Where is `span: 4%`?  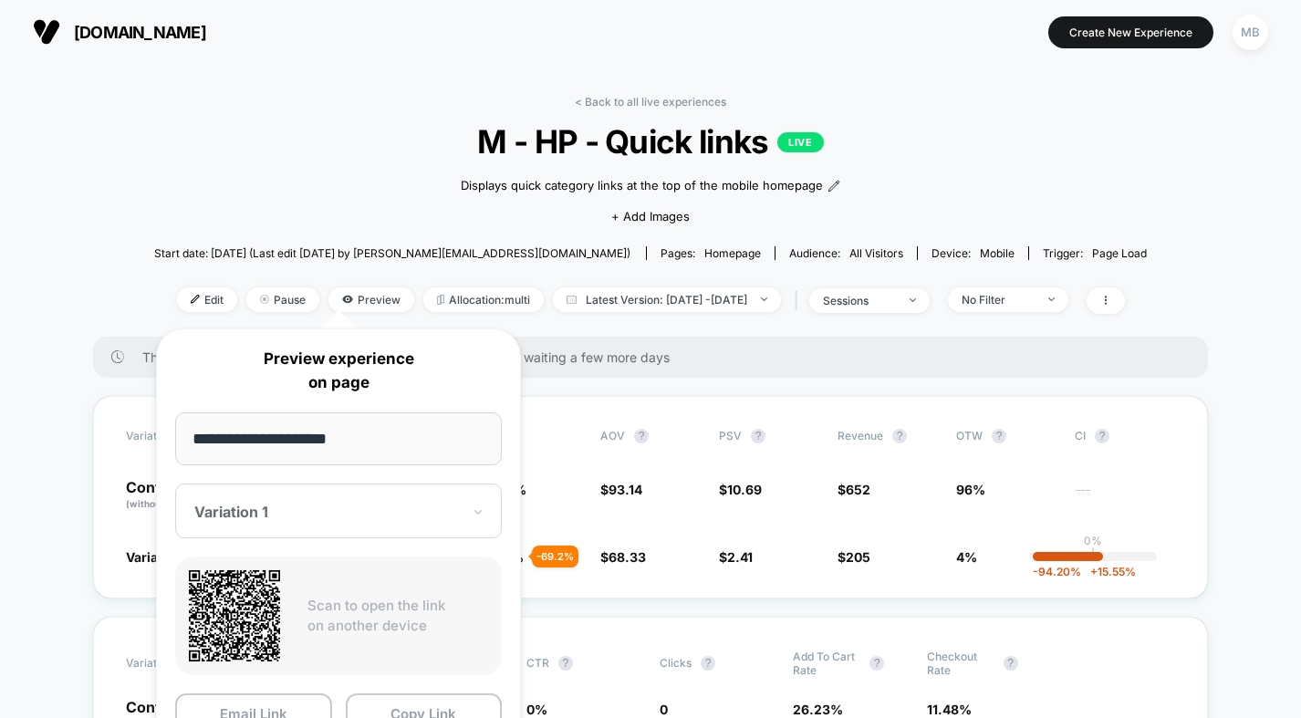 span: 4% is located at coordinates (966, 556).